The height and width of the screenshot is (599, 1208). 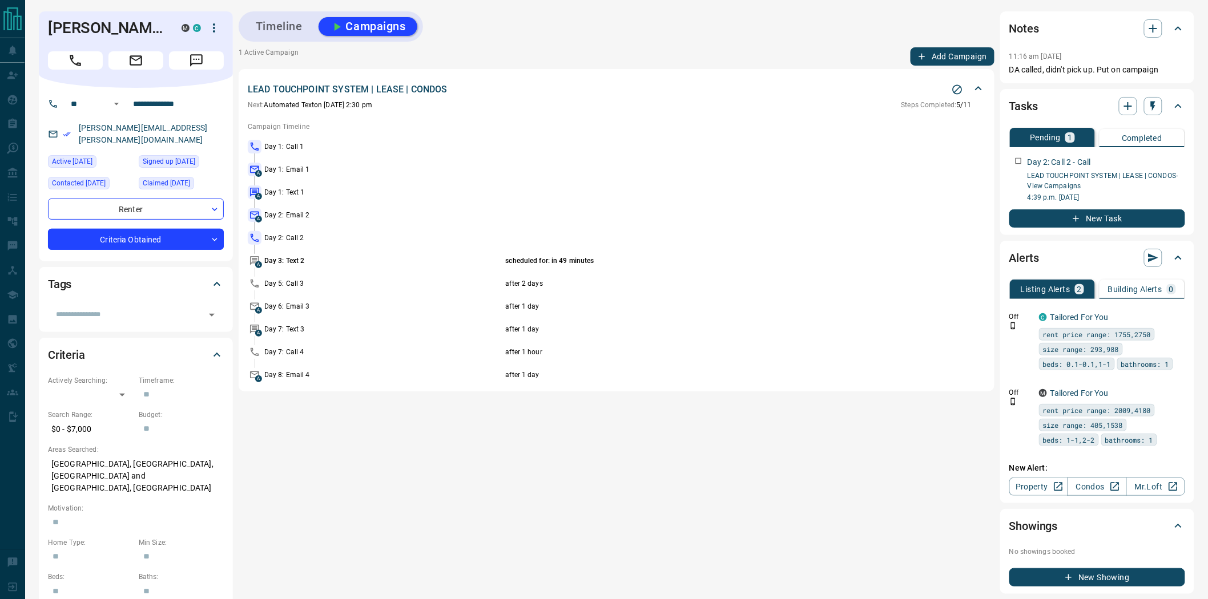 I want to click on p: Timeframe:, so click(x=181, y=381).